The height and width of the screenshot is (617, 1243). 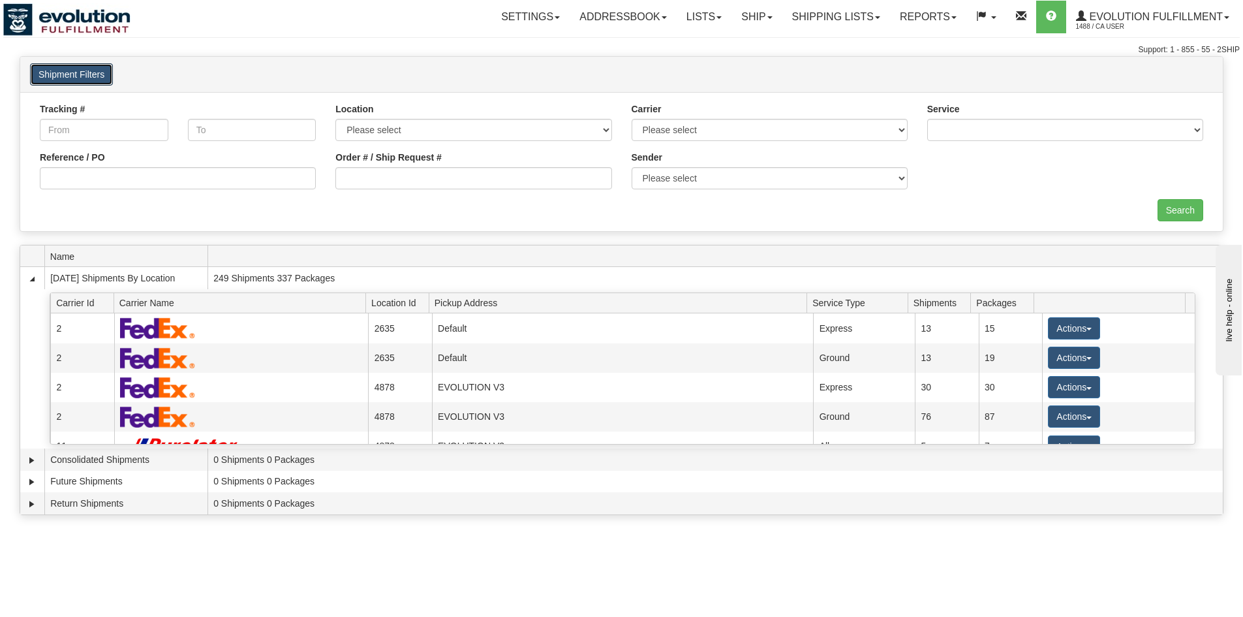 I want to click on span: Carrier Id, so click(x=85, y=302).